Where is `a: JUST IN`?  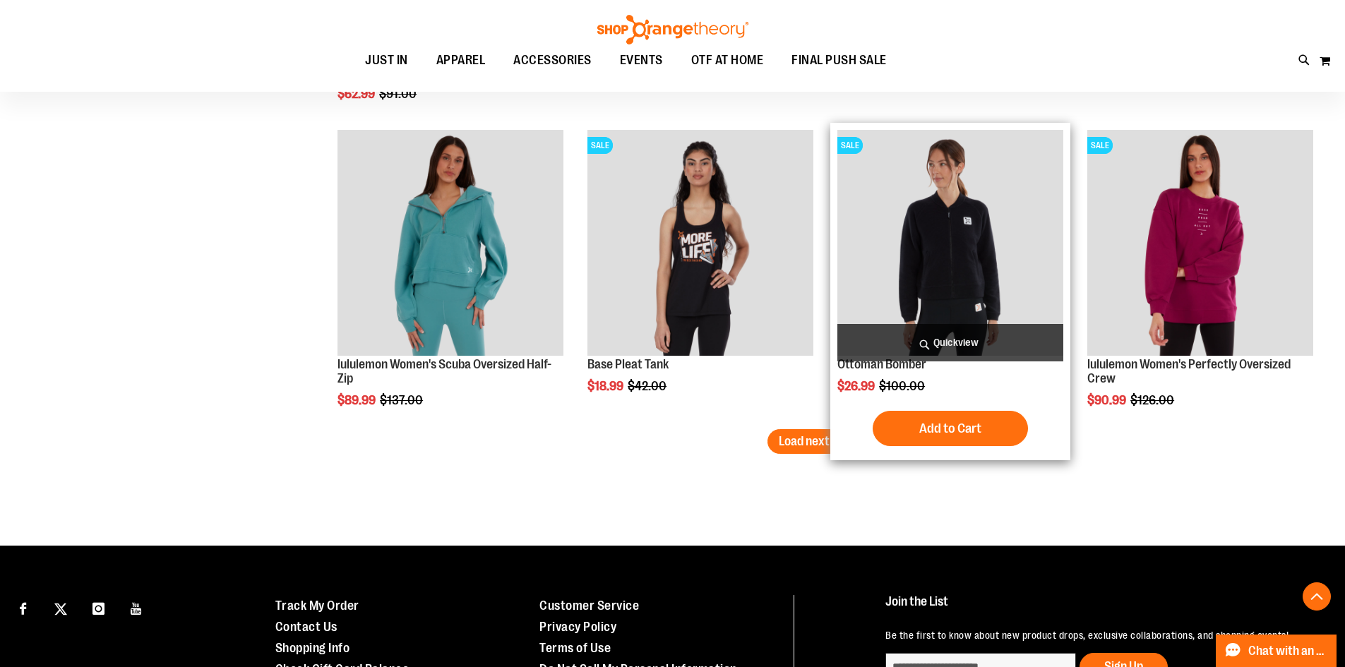
a: JUST IN is located at coordinates (386, 61).